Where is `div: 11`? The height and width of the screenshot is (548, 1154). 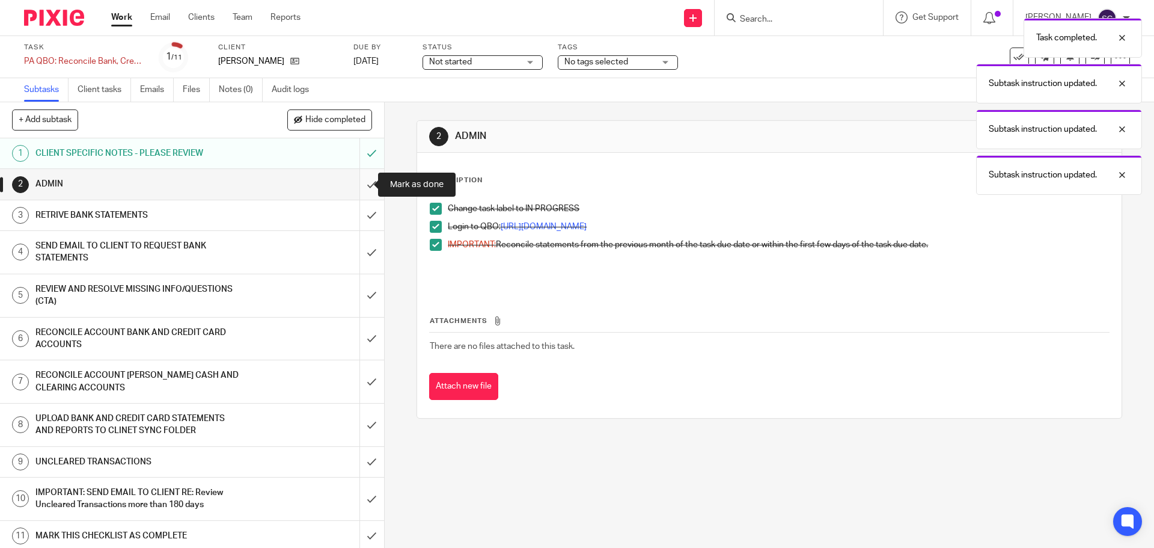
div: 11 is located at coordinates (20, 536).